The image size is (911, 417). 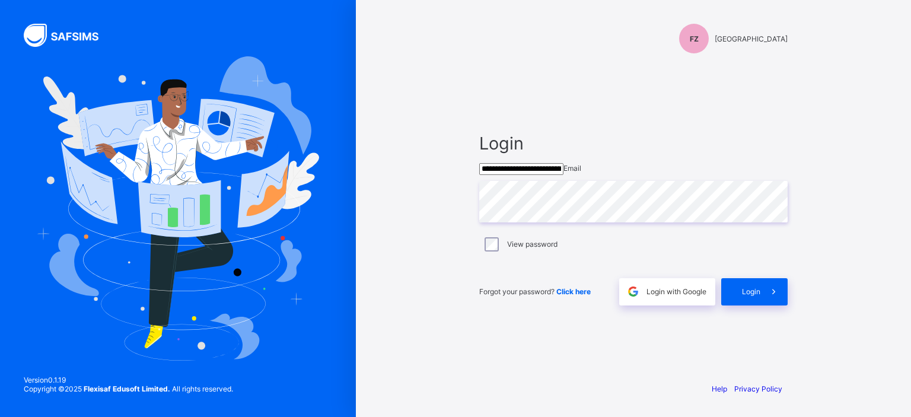 I want to click on a: Privacy Policy, so click(x=758, y=388).